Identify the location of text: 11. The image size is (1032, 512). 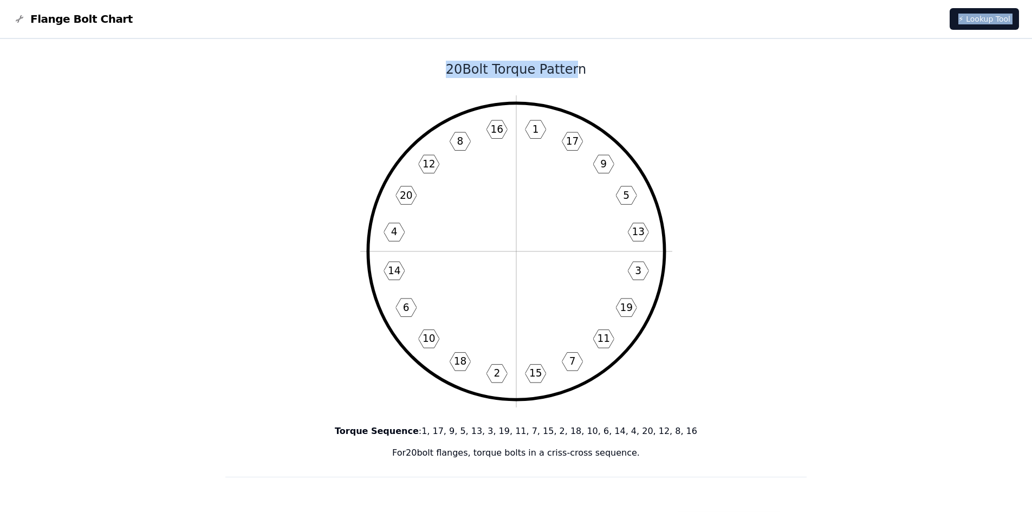
(603, 338).